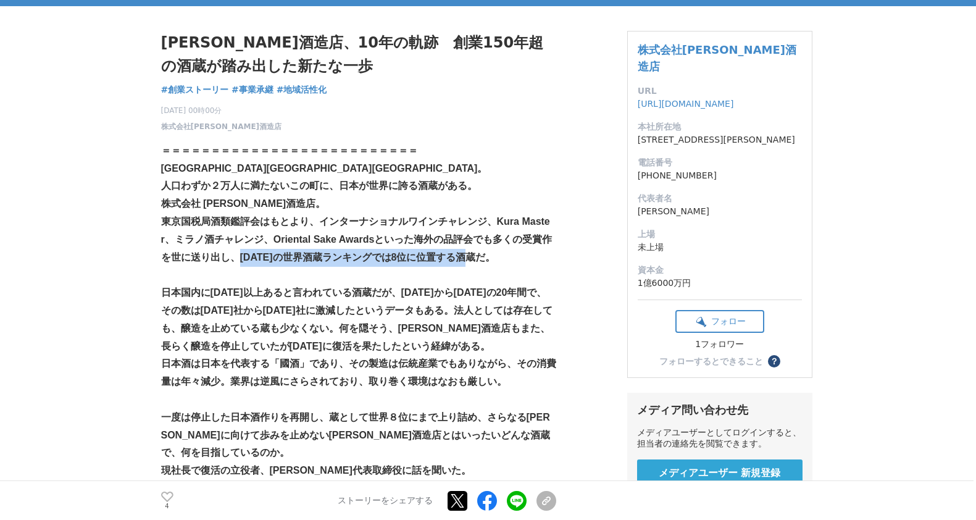 This screenshot has height=520, width=976. I want to click on dt: 資本金, so click(720, 270).